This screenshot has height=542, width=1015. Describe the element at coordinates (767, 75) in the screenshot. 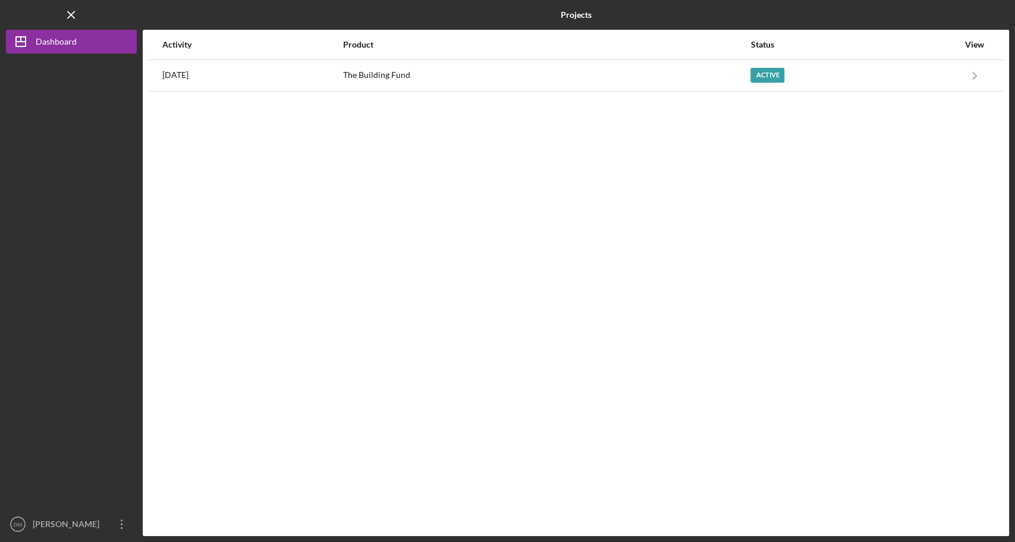

I see `div: Active` at that location.